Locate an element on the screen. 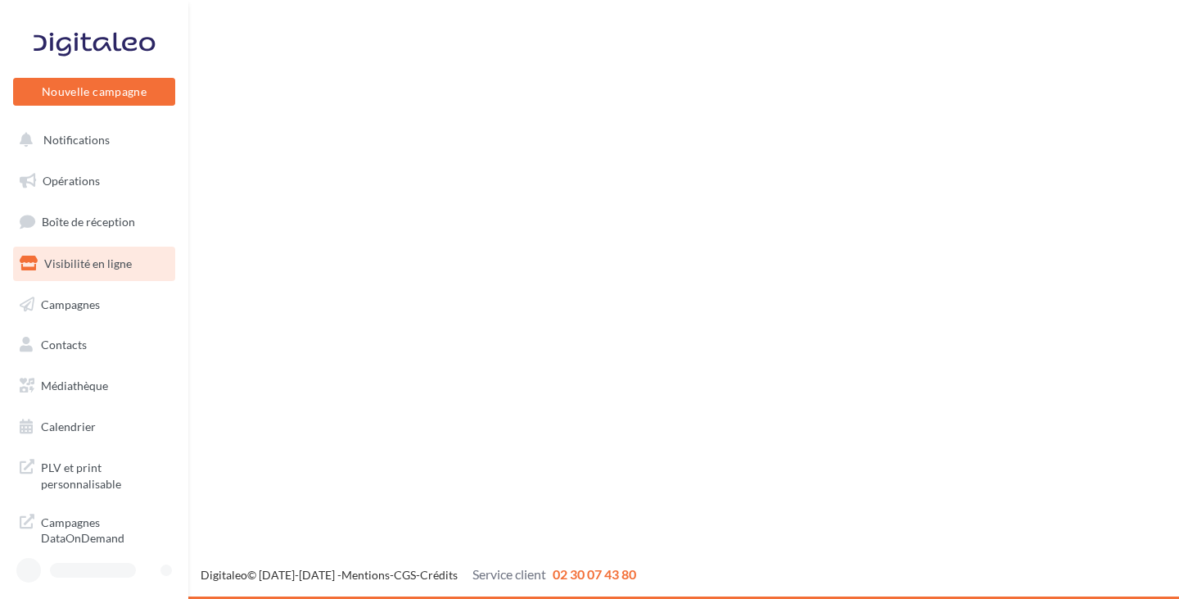 This screenshot has width=1179, height=599. a: CGS is located at coordinates (405, 574).